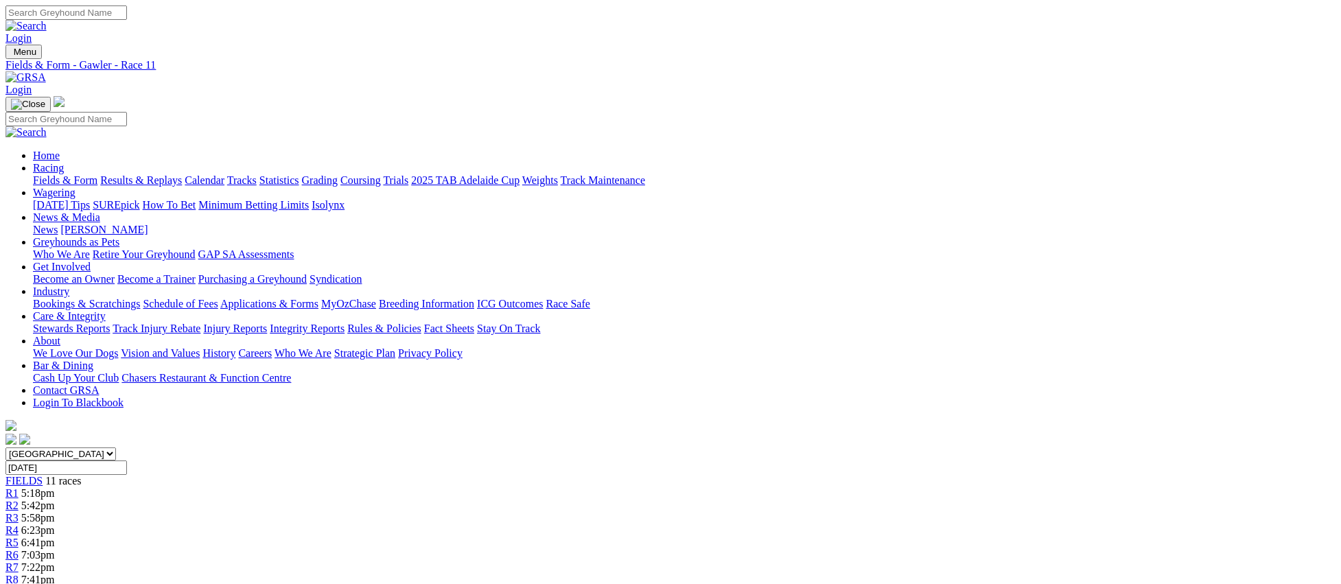 This screenshot has height=584, width=1341. What do you see at coordinates (255, 353) in the screenshot?
I see `a: Careers` at bounding box center [255, 353].